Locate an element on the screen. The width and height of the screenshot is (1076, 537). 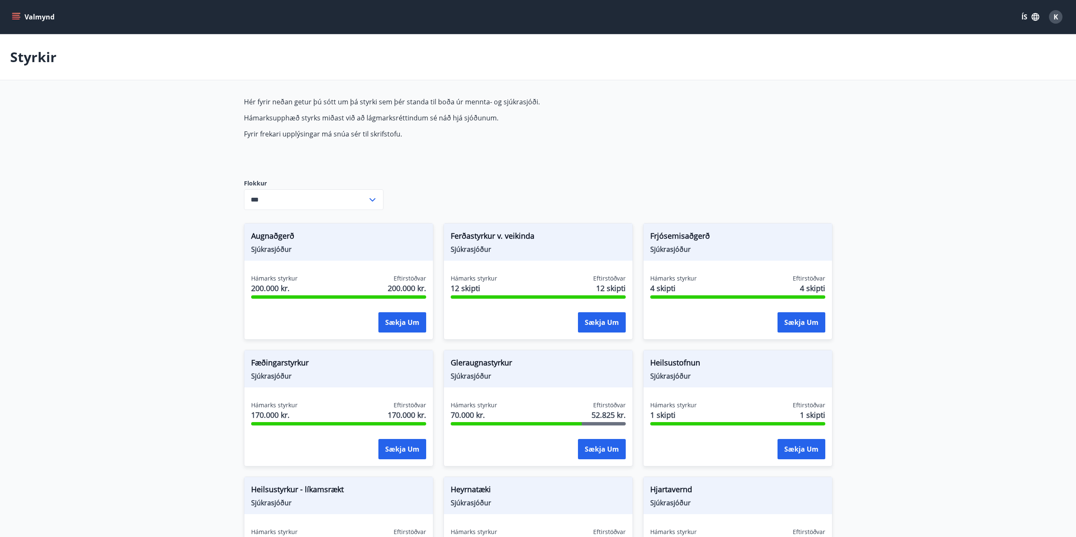
span: K is located at coordinates (1056, 17).